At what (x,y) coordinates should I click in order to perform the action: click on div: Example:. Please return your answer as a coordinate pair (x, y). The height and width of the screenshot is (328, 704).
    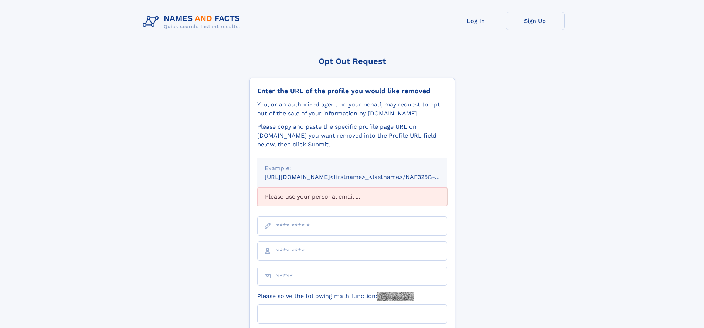
    Looking at the image, I should click on (352, 168).